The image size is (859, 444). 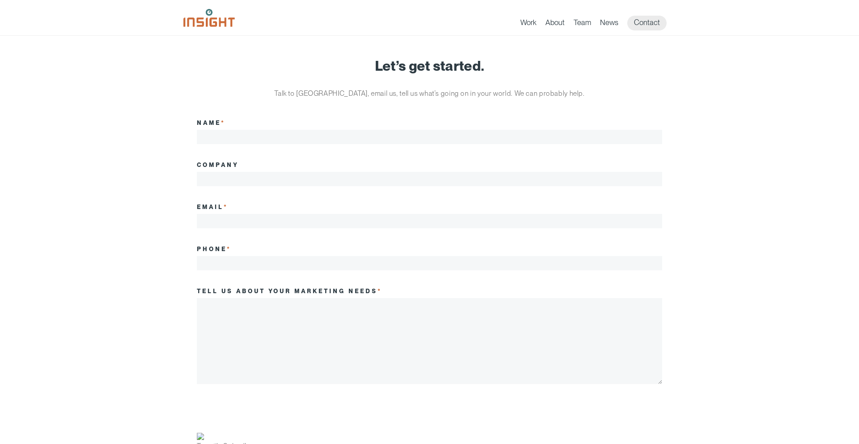 I want to click on img: success.png, so click(x=201, y=436).